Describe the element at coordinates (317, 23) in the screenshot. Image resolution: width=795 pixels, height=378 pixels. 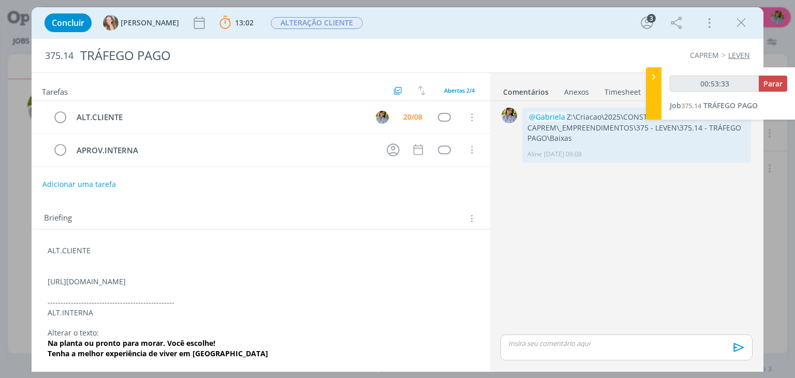
I see `button: ALTERAÇÃO CLIENTE` at that location.